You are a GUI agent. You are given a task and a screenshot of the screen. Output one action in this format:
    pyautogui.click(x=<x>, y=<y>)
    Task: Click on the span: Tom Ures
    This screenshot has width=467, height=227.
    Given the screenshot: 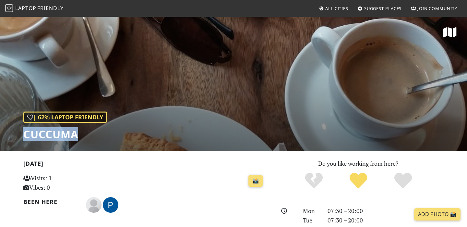 What is the action you would take?
    pyautogui.click(x=94, y=204)
    